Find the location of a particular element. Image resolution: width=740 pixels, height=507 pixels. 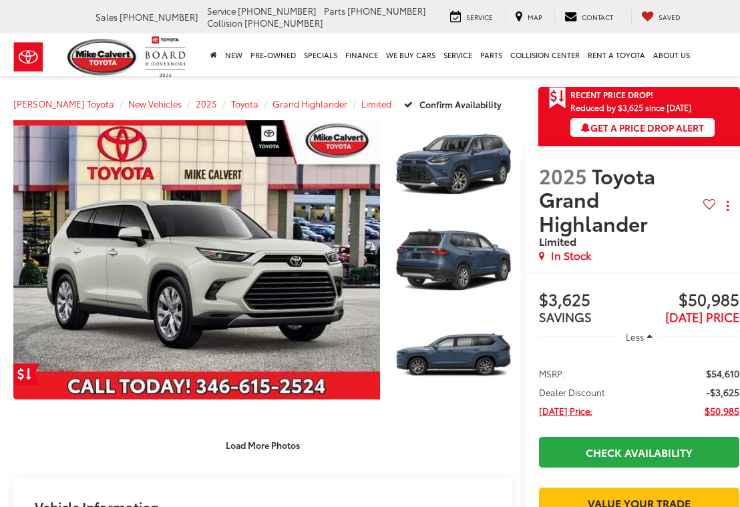

a: Check Availability is located at coordinates (639, 451).